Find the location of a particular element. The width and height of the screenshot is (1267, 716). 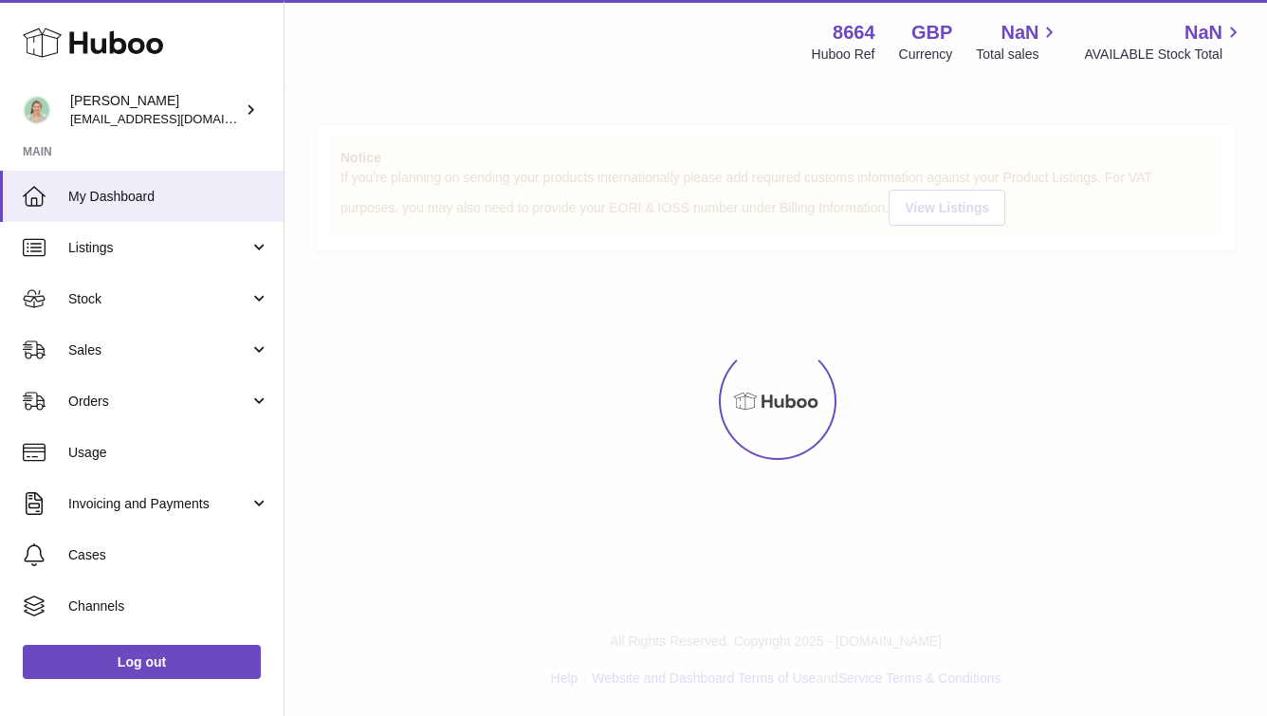

span: Stock is located at coordinates (158, 299).